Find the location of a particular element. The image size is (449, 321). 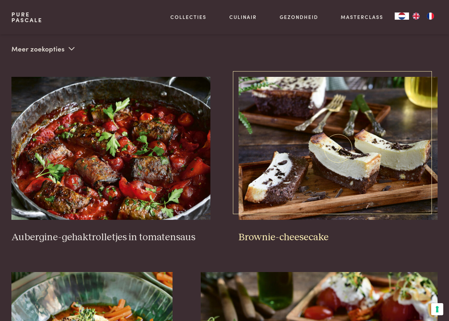

a: Culinair is located at coordinates (243, 17).